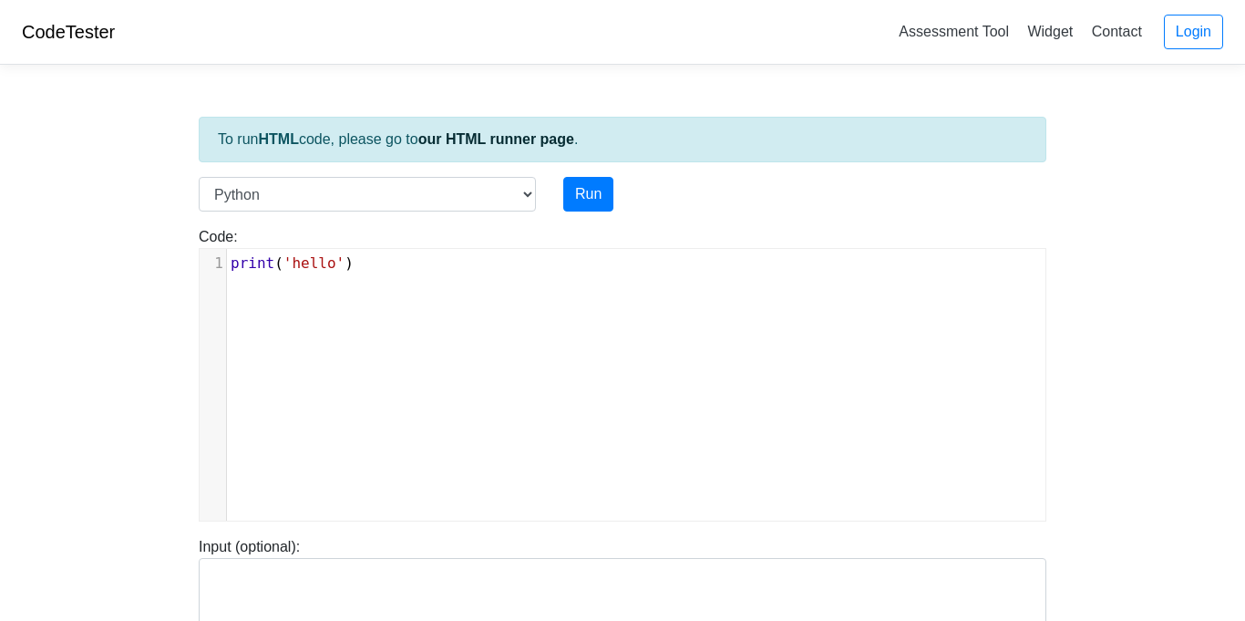  I want to click on a: Assessment Tool, so click(953, 31).